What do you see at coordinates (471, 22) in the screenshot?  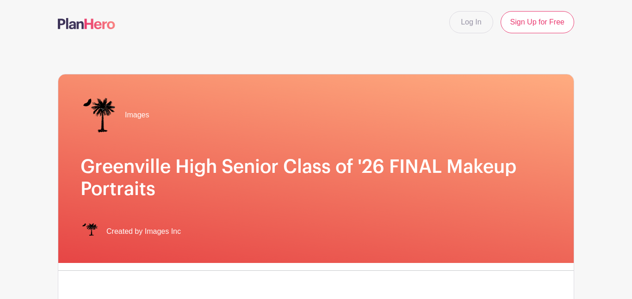 I see `a: Log In` at bounding box center [471, 22].